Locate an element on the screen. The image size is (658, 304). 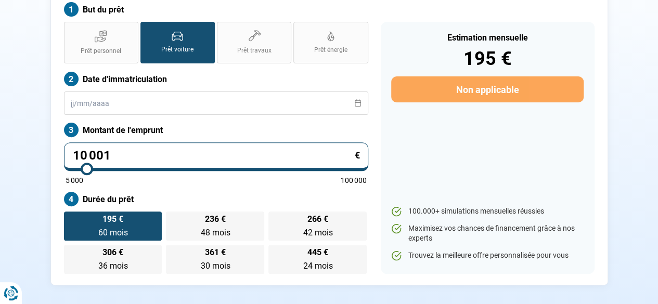
div: Estimation mensuelle is located at coordinates (487, 38).